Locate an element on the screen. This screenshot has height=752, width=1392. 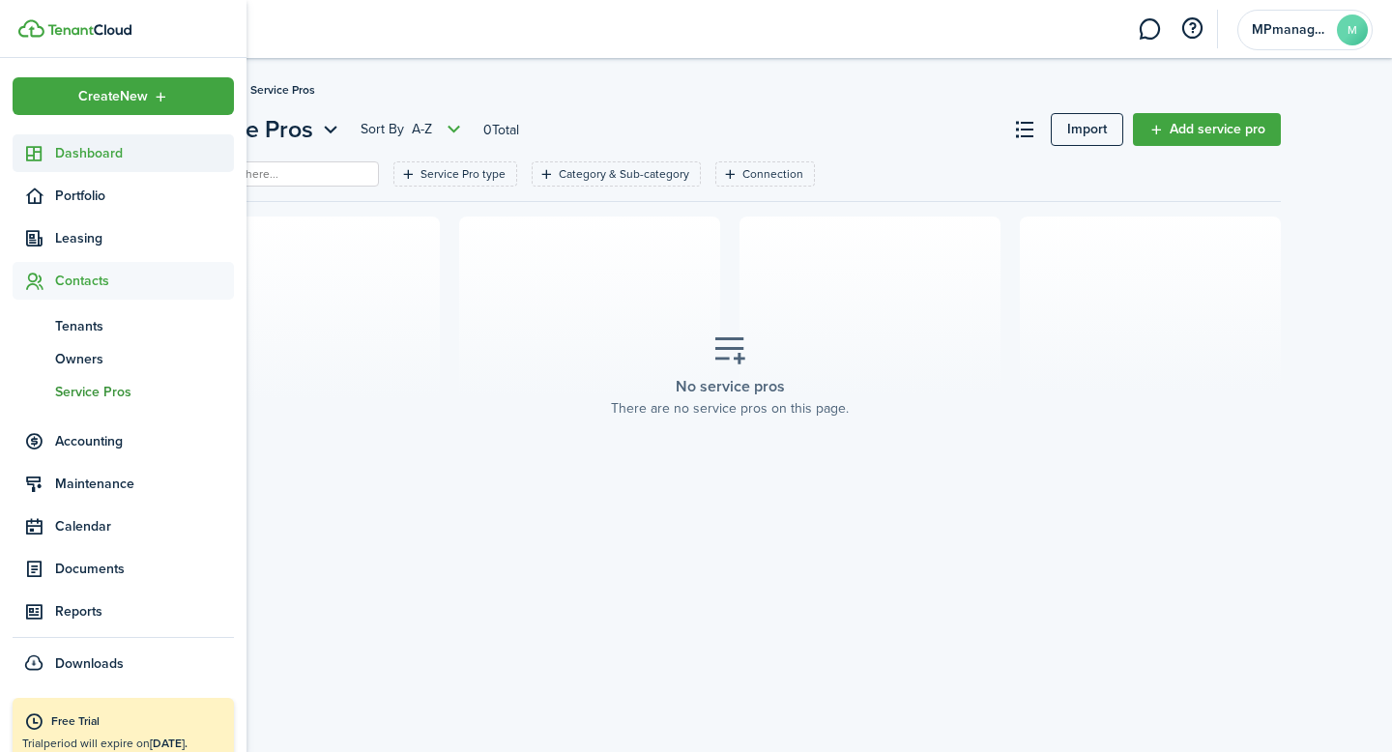
placeholder-title: No service pros is located at coordinates (730, 387).